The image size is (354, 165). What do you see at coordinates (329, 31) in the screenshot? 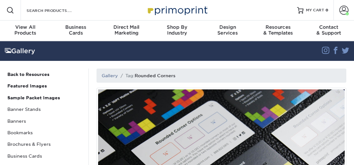
I see `a: Contact& Support` at bounding box center [329, 31].